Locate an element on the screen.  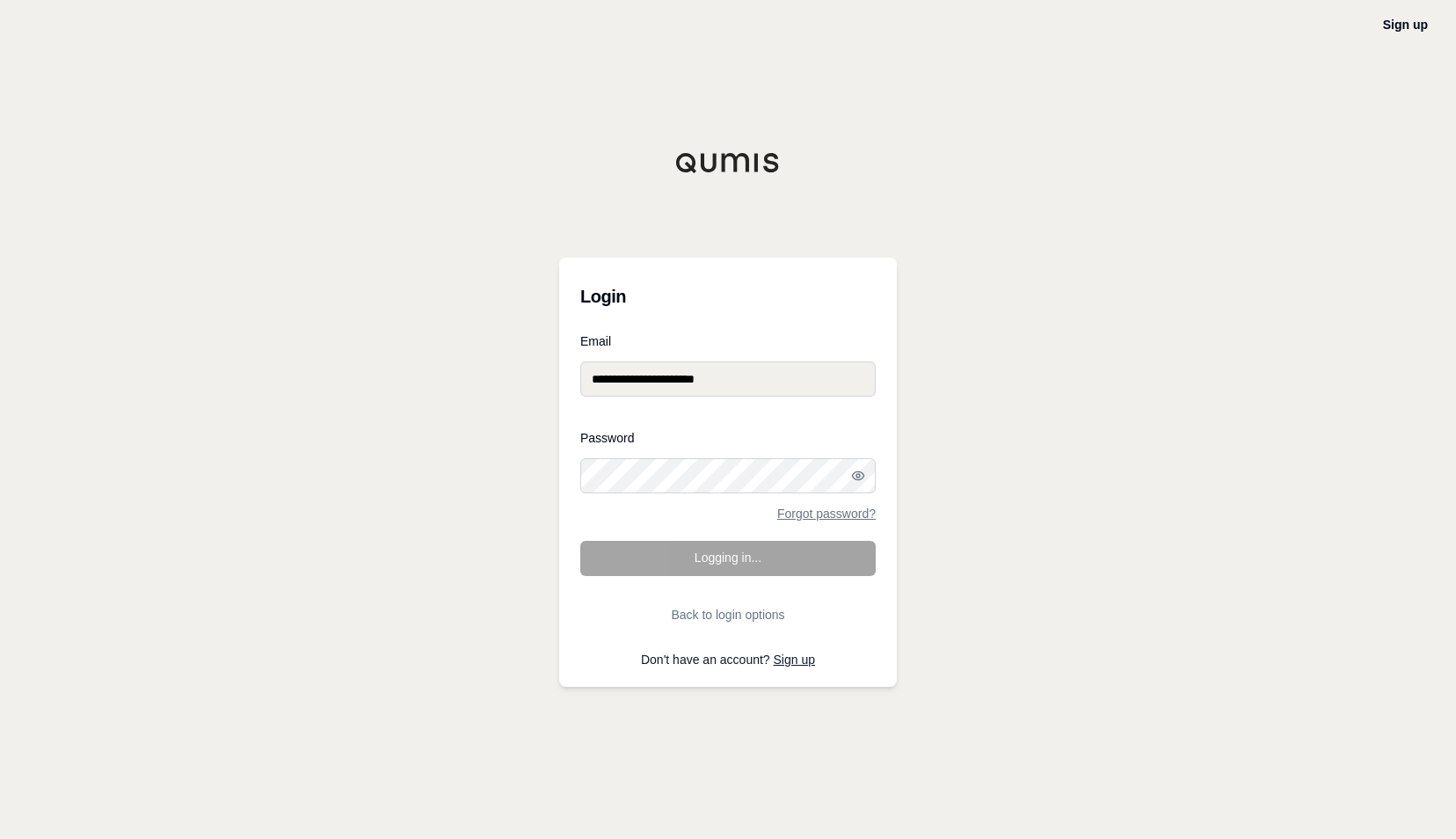
button: Back to login options is located at coordinates (728, 615).